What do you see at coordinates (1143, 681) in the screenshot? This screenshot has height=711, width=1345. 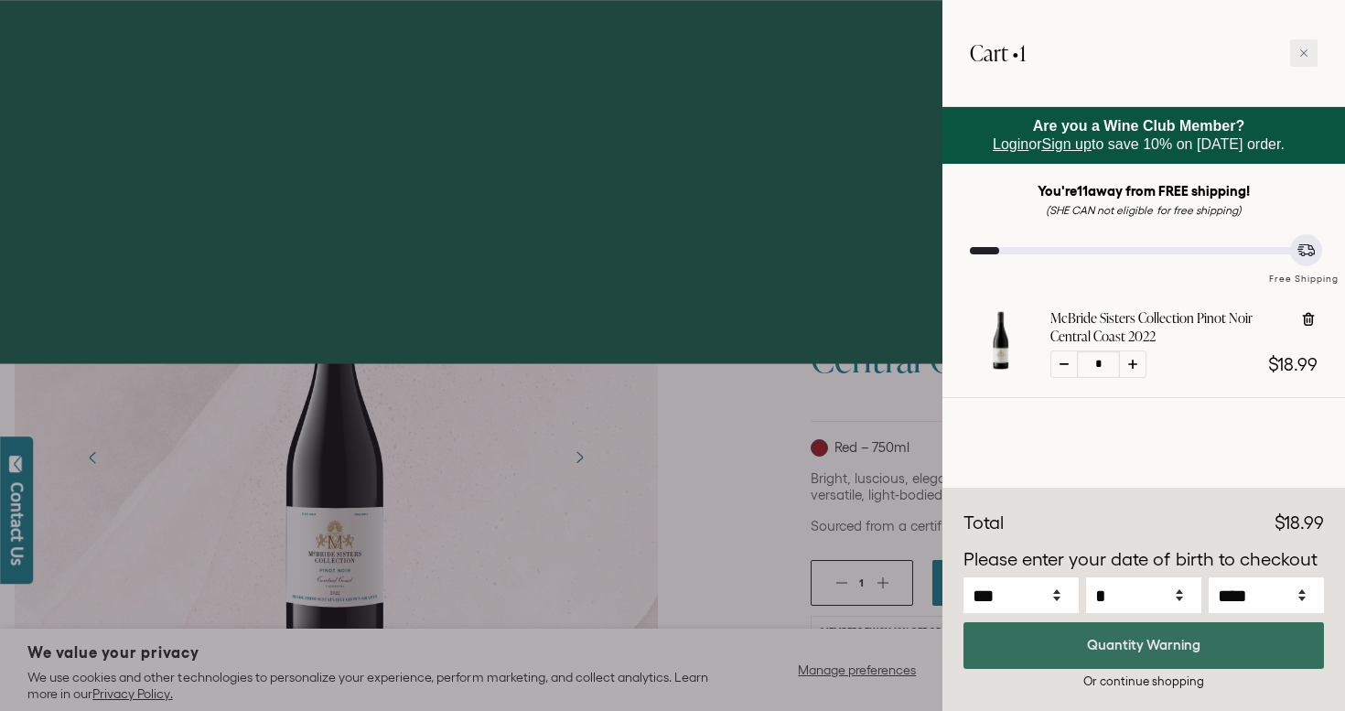 I see `div: Or continue shopping` at bounding box center [1143, 681].